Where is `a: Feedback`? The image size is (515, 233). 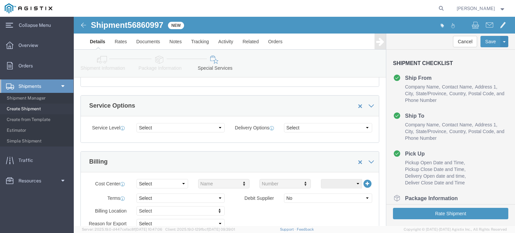 a: Feedback is located at coordinates (305, 229).